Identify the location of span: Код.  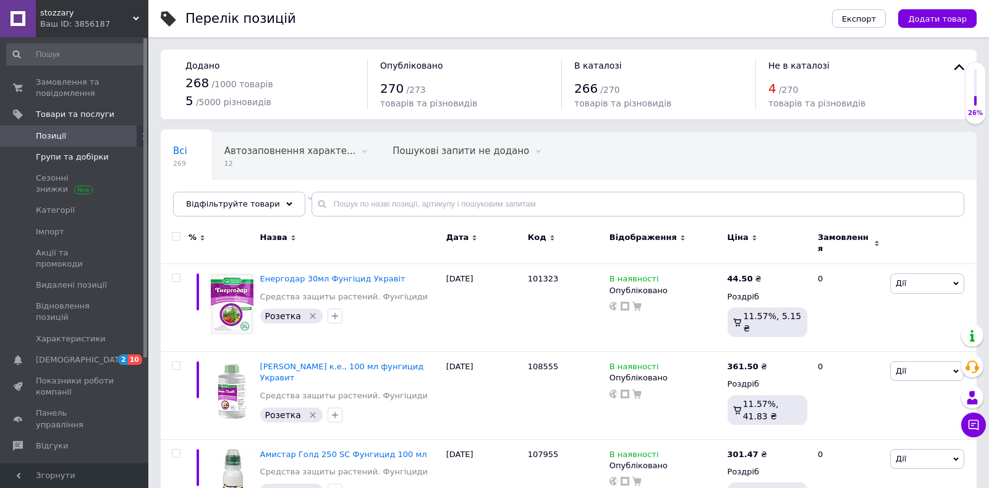
(537, 237).